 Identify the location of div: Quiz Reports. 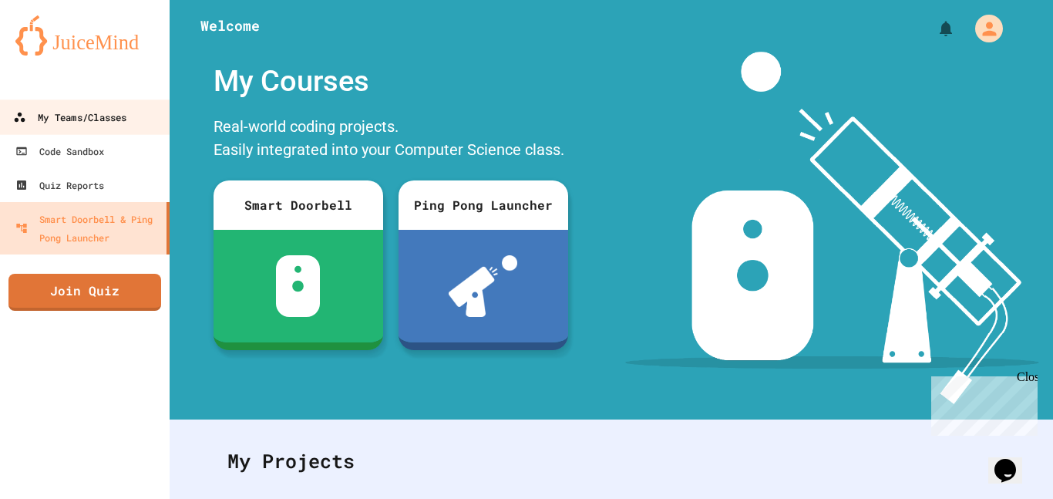
(59, 185).